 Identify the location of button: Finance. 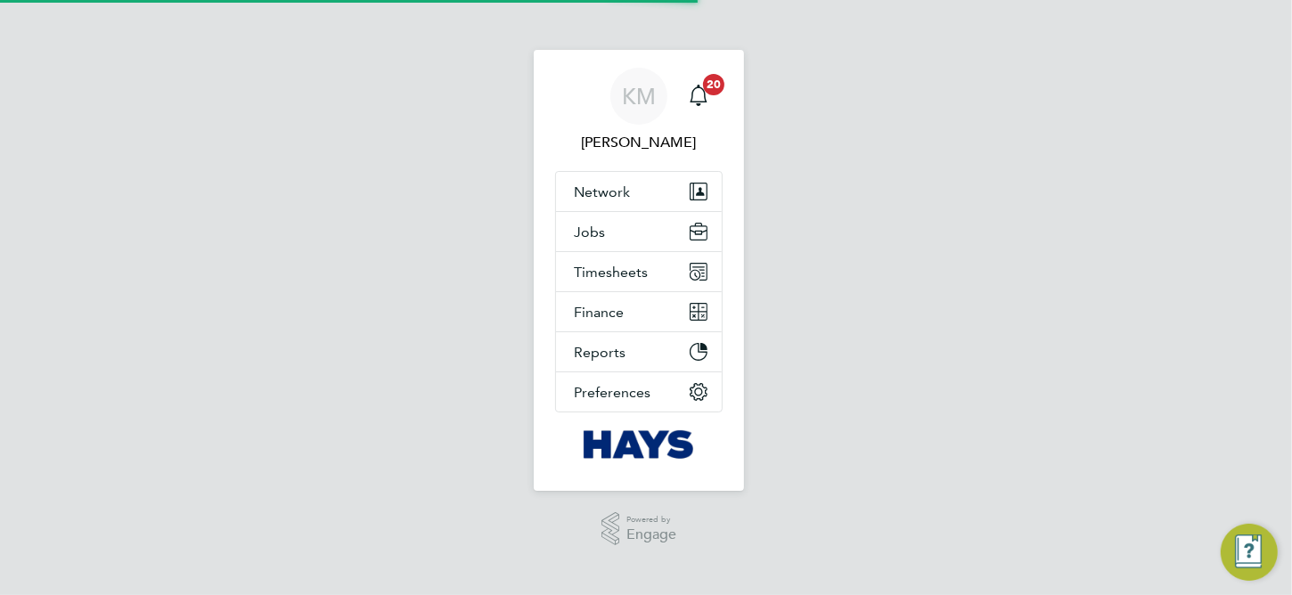
(639, 312).